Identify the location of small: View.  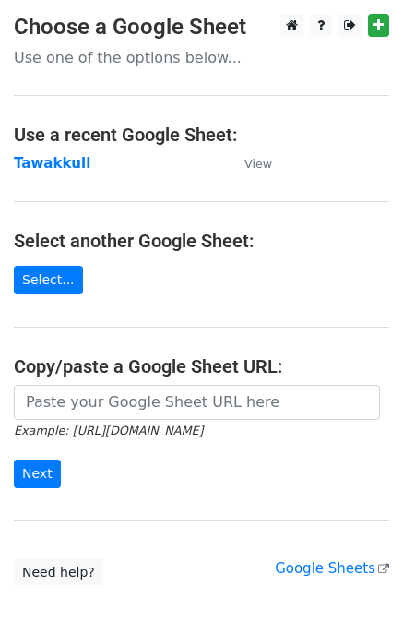
(258, 163).